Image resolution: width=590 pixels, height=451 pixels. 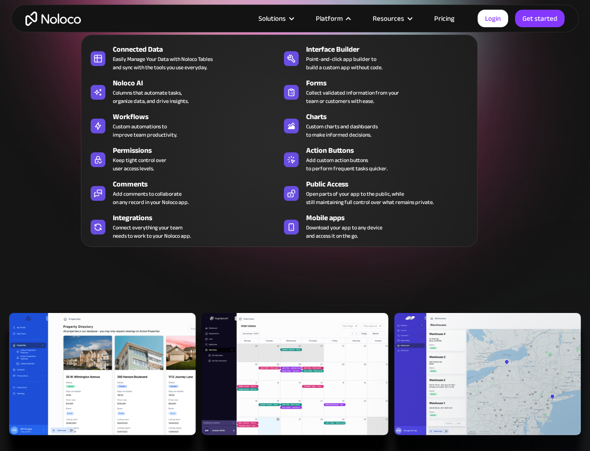 I want to click on div: Easily Manage Your Data with Noloco Tables and sync with the tools you use everyday., so click(x=163, y=63).